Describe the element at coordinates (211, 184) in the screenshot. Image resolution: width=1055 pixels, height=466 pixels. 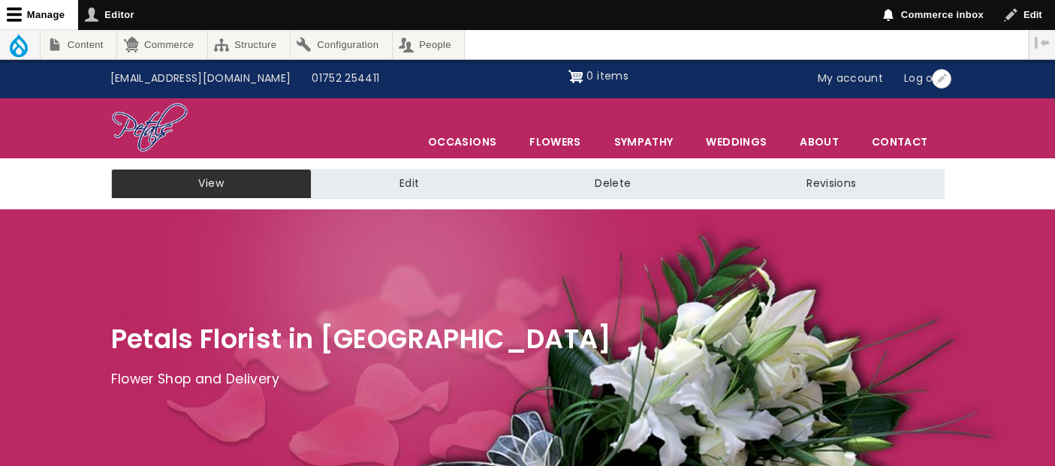
I see `a: View` at that location.